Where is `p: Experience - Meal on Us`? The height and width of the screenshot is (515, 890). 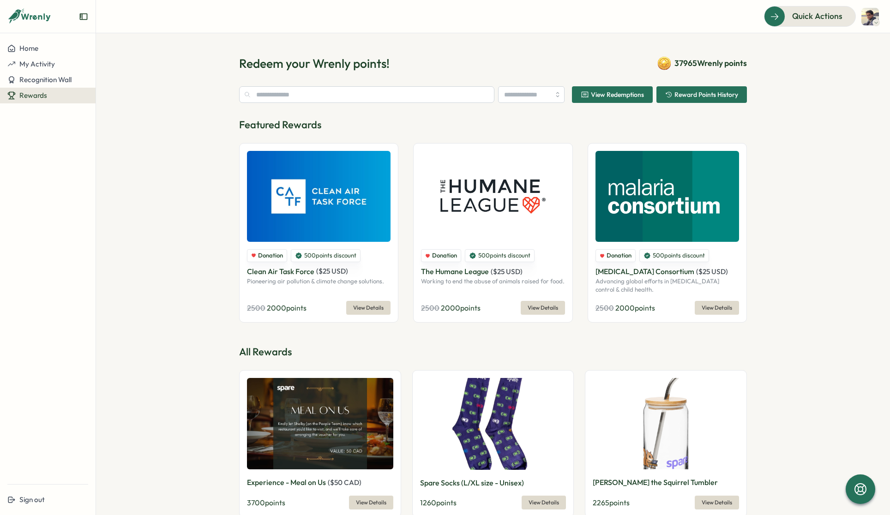
p: Experience - Meal on Us is located at coordinates (286, 482).